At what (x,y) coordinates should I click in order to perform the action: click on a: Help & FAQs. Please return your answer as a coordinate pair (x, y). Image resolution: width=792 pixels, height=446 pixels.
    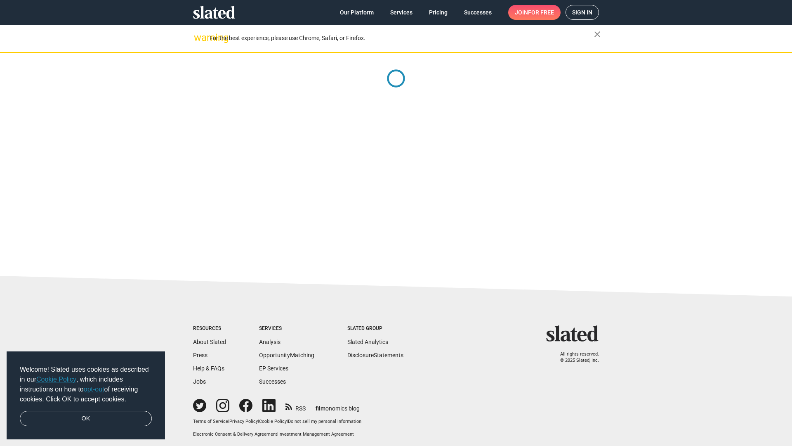
    Looking at the image, I should click on (209, 368).